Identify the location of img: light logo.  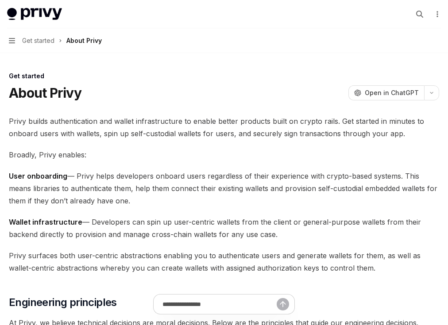
(35, 14).